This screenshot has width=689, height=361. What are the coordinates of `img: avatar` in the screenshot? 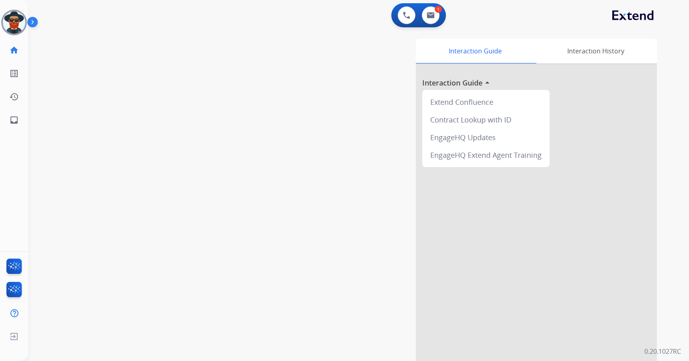 It's located at (14, 22).